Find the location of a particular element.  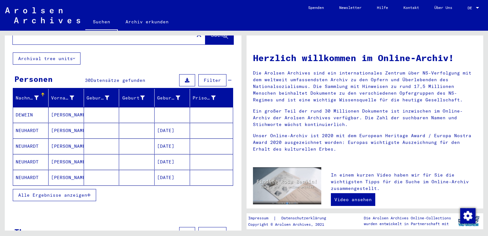

h1: Herzlich willkommen im Online-Archiv! is located at coordinates (365, 58).